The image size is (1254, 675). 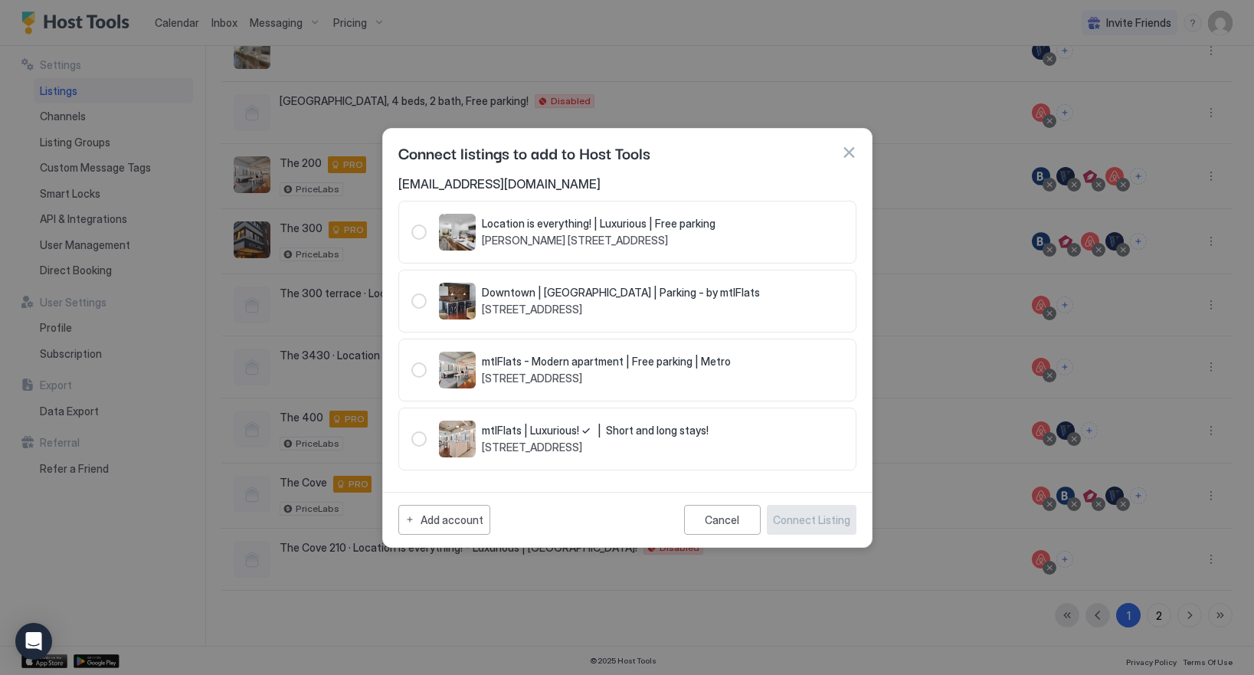 What do you see at coordinates (627, 439) in the screenshot?
I see `div: 104007` at bounding box center [627, 439].